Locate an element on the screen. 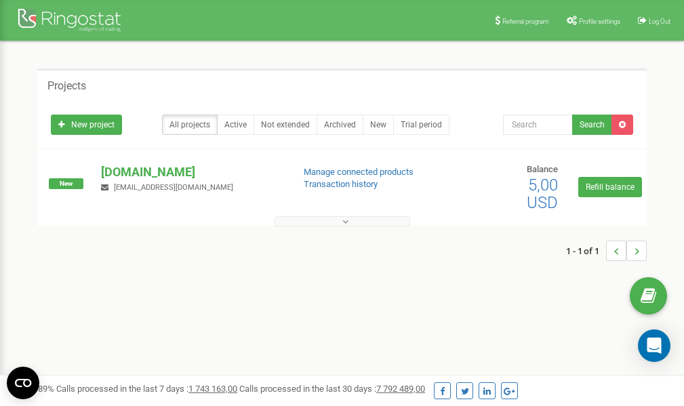  a: Refill balance is located at coordinates (610, 187).